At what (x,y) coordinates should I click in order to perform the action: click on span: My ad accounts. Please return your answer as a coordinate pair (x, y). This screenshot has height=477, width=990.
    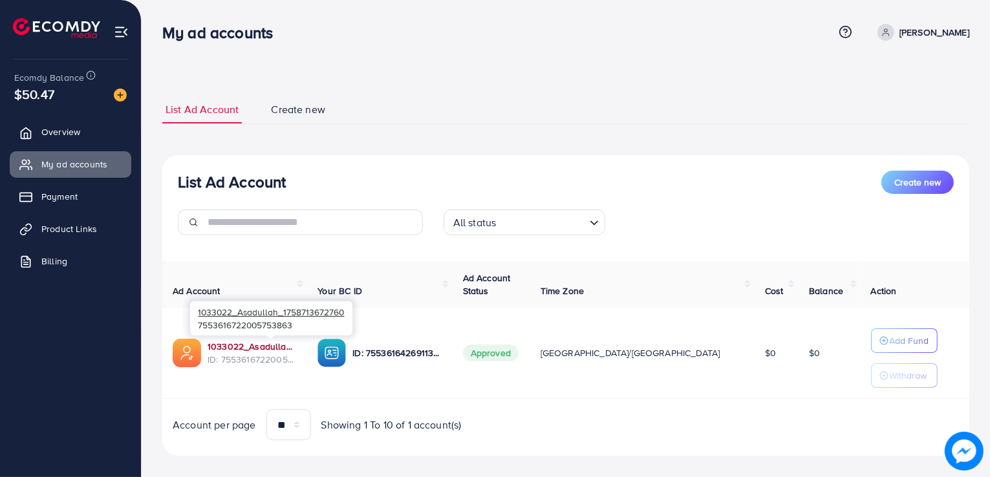
    Looking at the image, I should click on (74, 164).